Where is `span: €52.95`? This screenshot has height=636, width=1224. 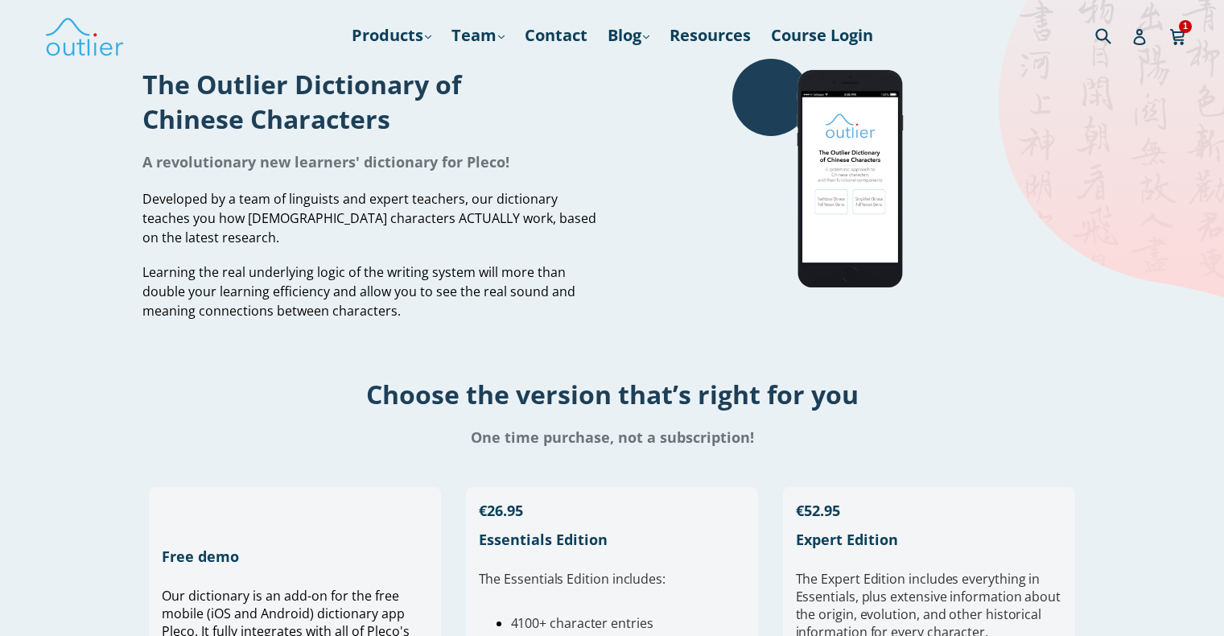 span: €52.95 is located at coordinates (818, 510).